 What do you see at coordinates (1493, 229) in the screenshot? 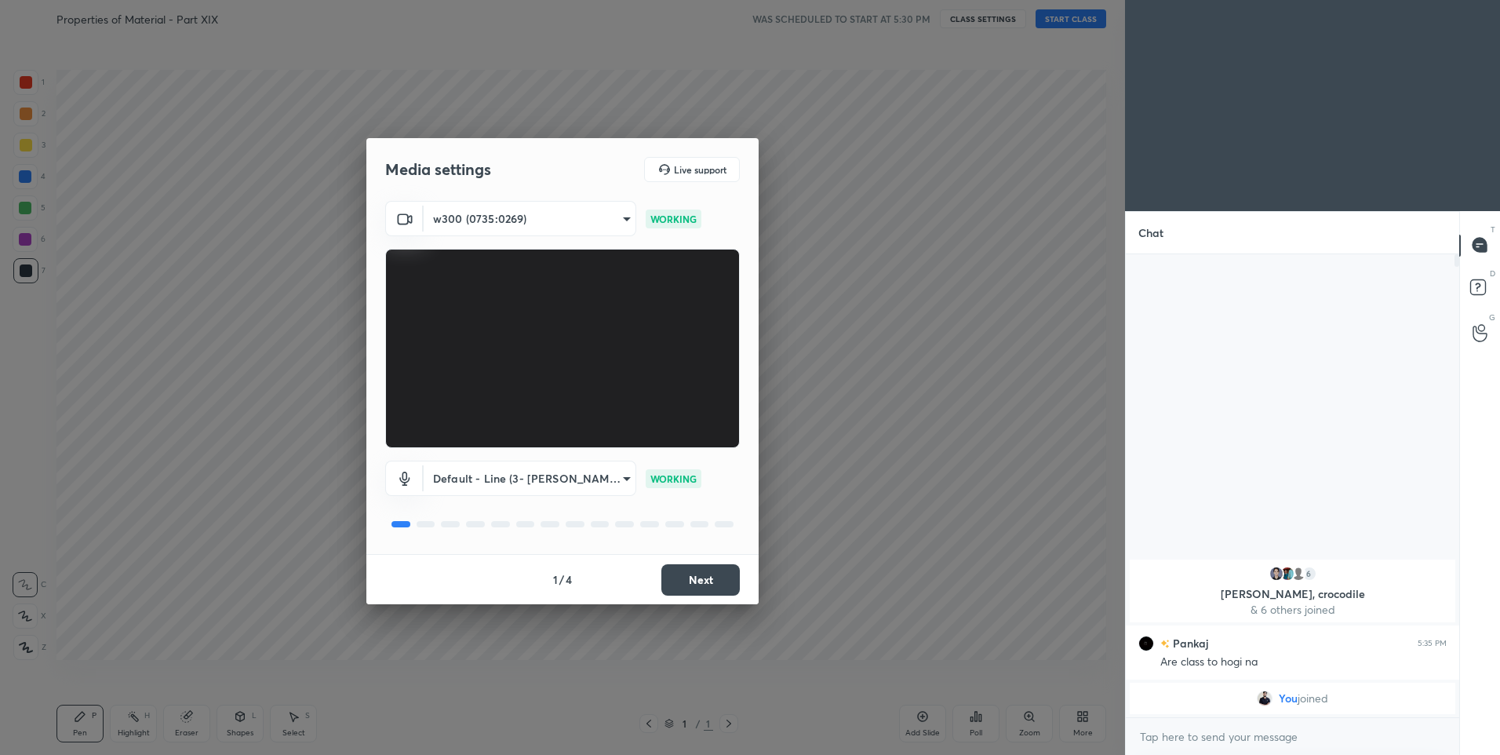
I see `p: T` at bounding box center [1493, 229].